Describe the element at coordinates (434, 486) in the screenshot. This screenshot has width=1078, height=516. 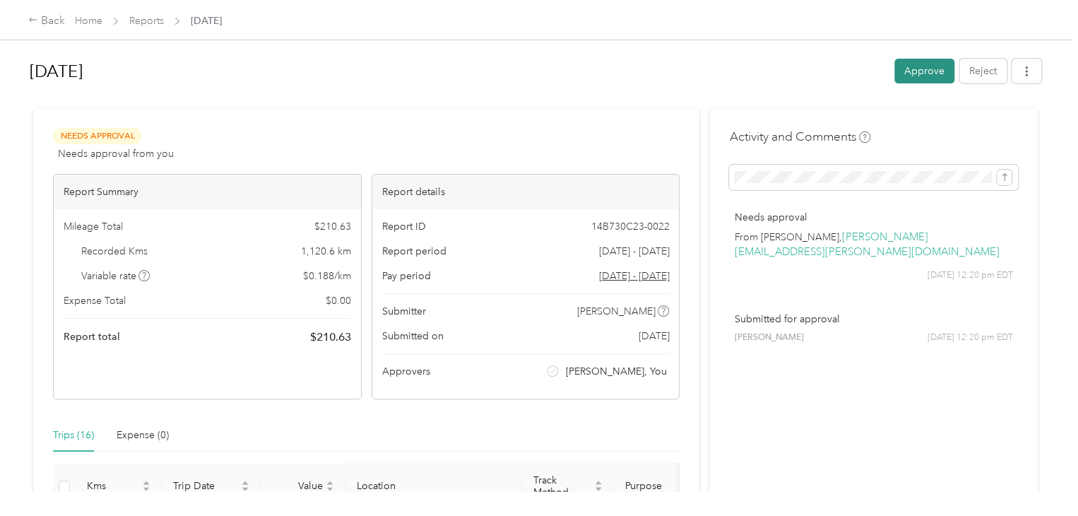
I see `th: Location` at that location.